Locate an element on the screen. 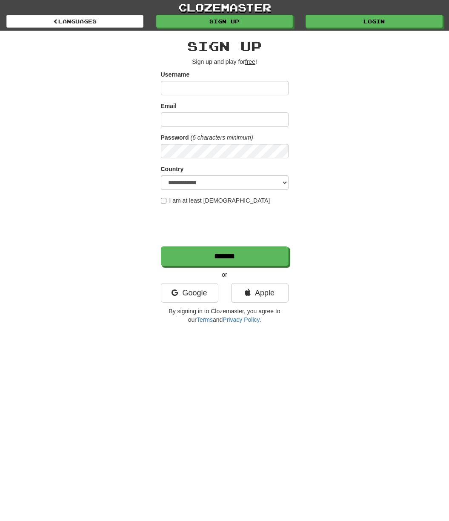 Image resolution: width=449 pixels, height=521 pixels. a: Languages is located at coordinates (75, 21).